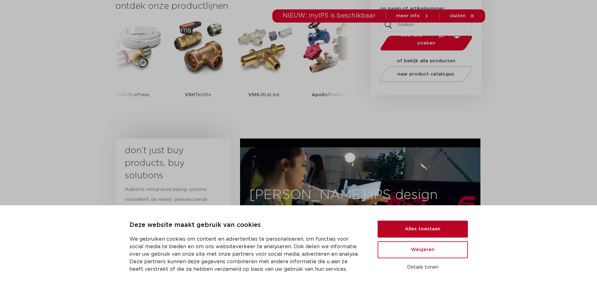  I want to click on span: naar product catalogus, so click(425, 74).